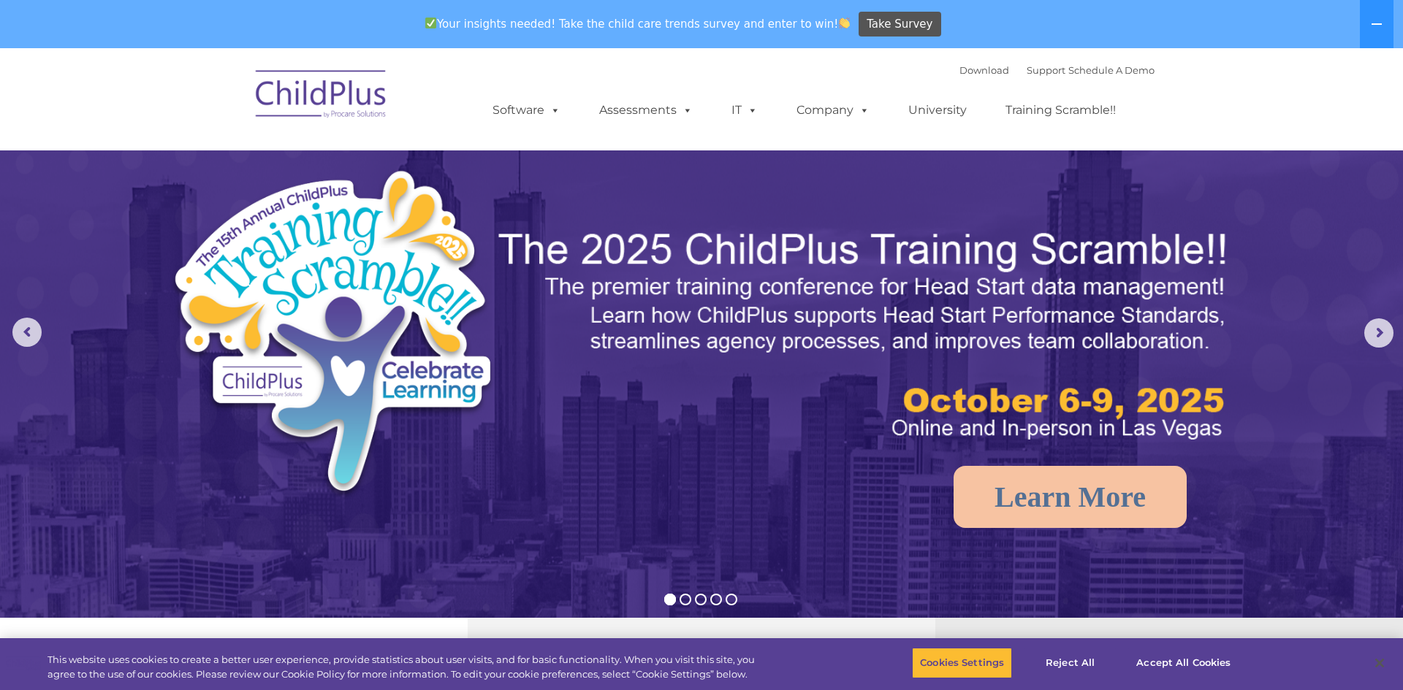  I want to click on a: Download, so click(984, 70).